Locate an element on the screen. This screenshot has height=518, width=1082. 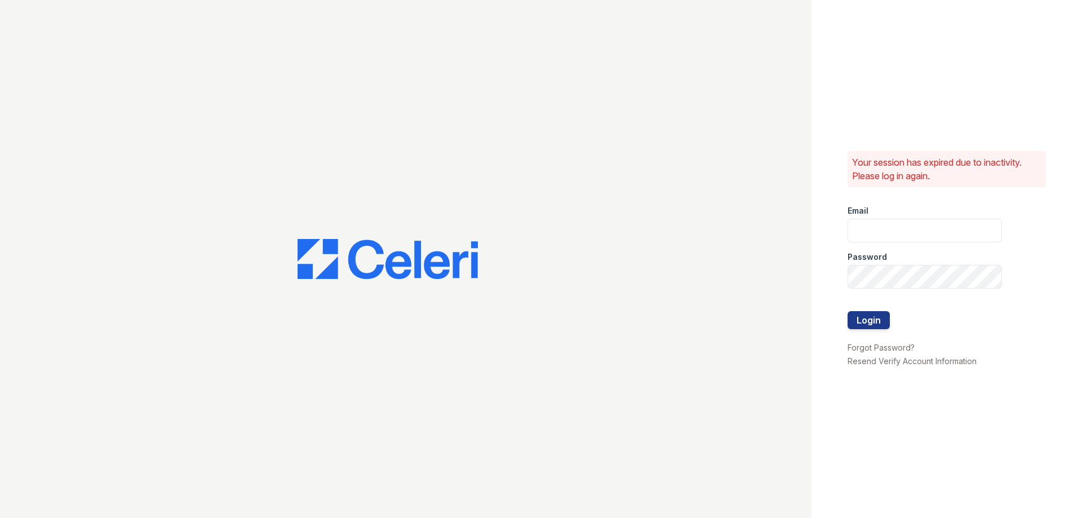
p: Your session has expired due to inactivity. Please log in again. is located at coordinates (947, 169).